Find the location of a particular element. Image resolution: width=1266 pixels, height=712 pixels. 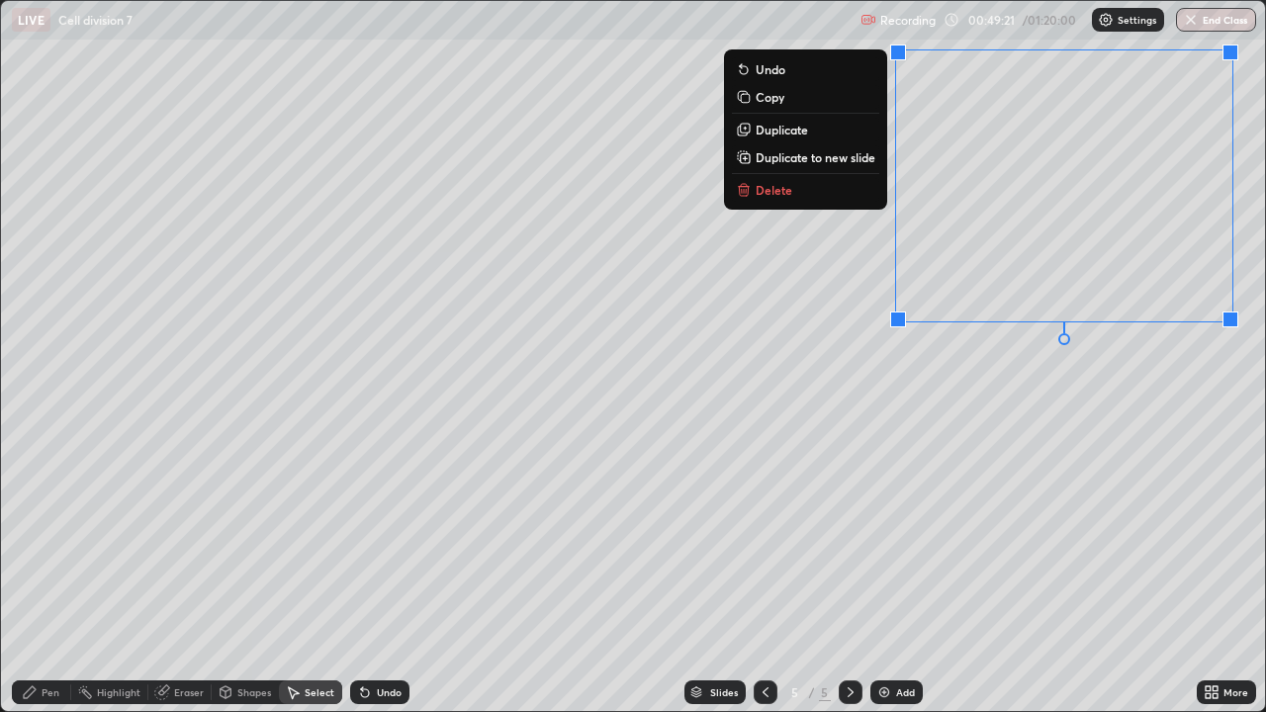

p: Copy is located at coordinates (770, 97).